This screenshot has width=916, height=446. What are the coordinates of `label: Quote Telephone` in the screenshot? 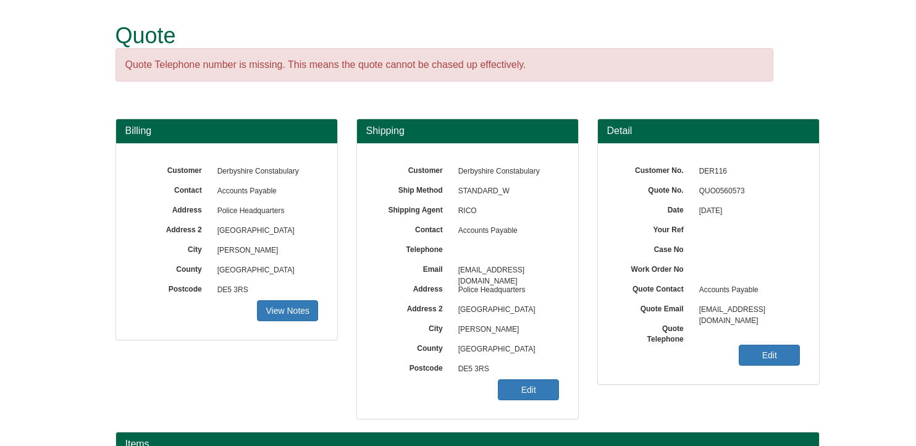 It's located at (655, 332).